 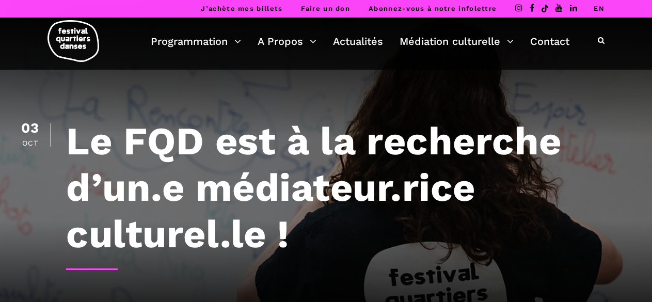 What do you see at coordinates (30, 128) in the screenshot?
I see `div: 03` at bounding box center [30, 128].